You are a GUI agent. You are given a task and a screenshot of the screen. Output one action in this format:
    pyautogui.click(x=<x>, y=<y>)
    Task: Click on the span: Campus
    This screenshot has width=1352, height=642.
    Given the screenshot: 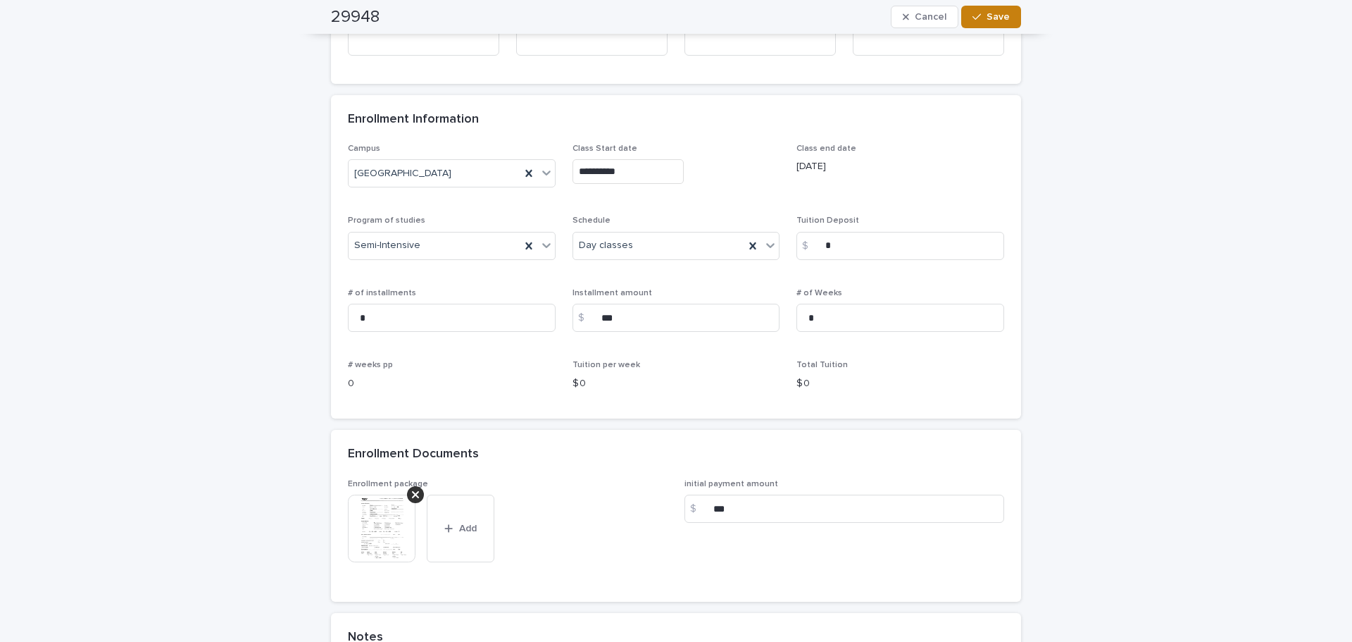 What is the action you would take?
    pyautogui.click(x=364, y=149)
    